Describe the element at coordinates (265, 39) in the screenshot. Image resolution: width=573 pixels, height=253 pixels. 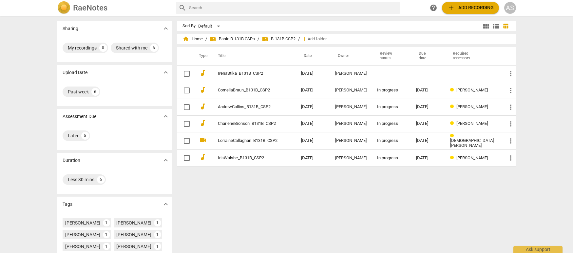
I see `span: folder_shared` at that location.